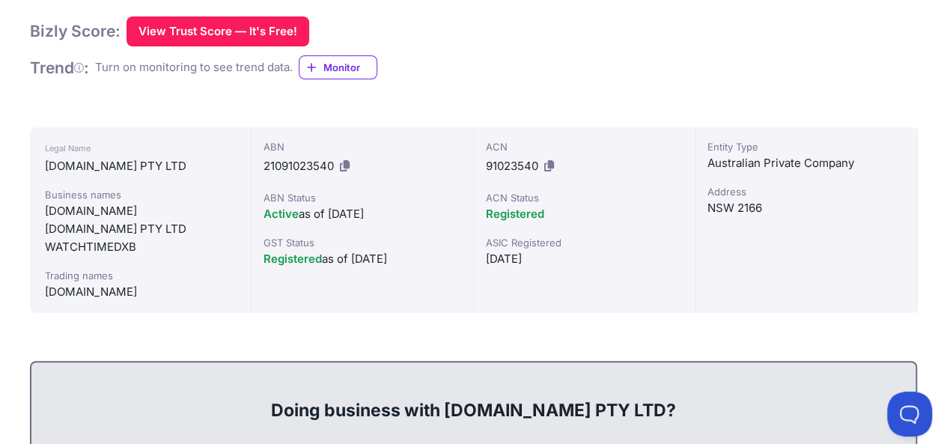 This screenshot has height=444, width=947. Describe the element at coordinates (584, 243) in the screenshot. I see `div: ASIC Registered` at that location.